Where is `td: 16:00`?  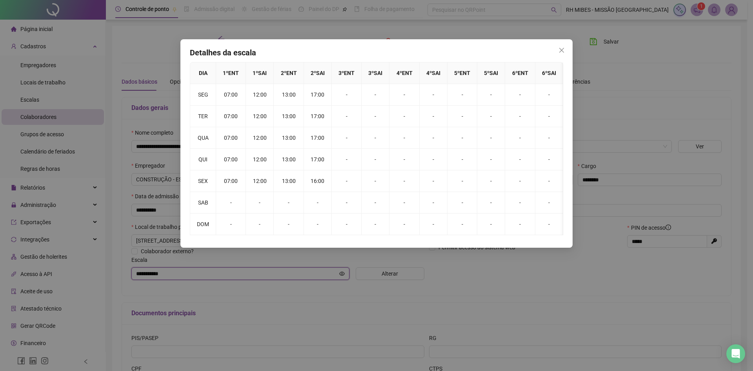
td: 16:00 is located at coordinates (318, 181).